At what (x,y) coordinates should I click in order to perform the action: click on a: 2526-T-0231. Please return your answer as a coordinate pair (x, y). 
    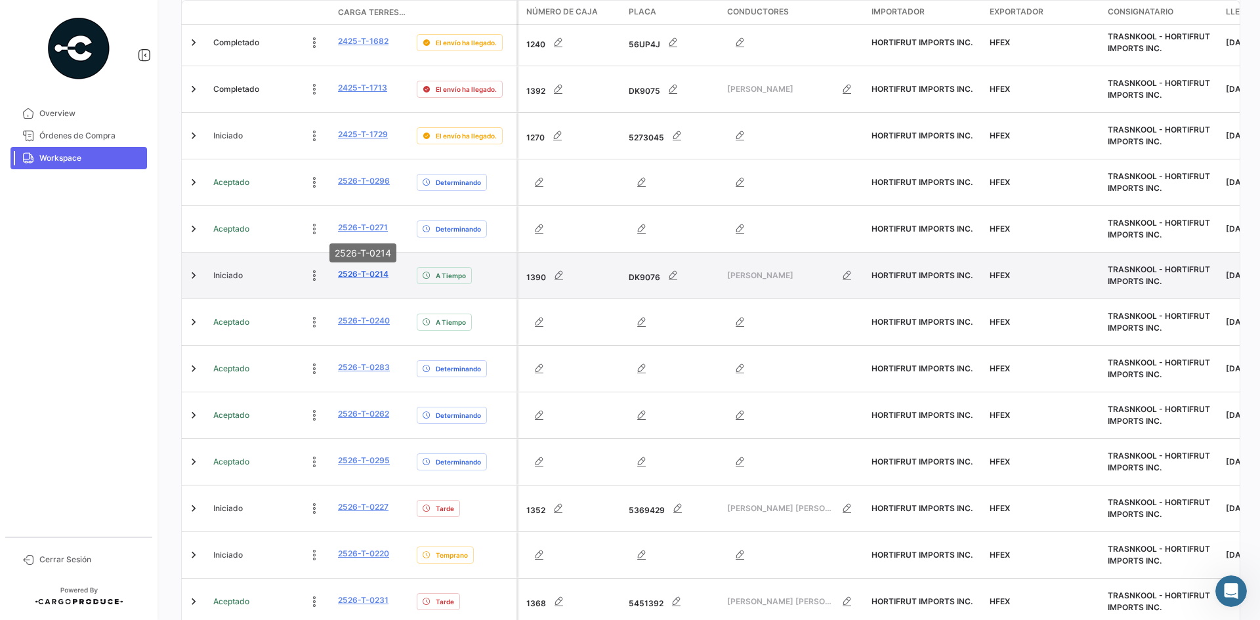
    Looking at the image, I should click on (363, 600).